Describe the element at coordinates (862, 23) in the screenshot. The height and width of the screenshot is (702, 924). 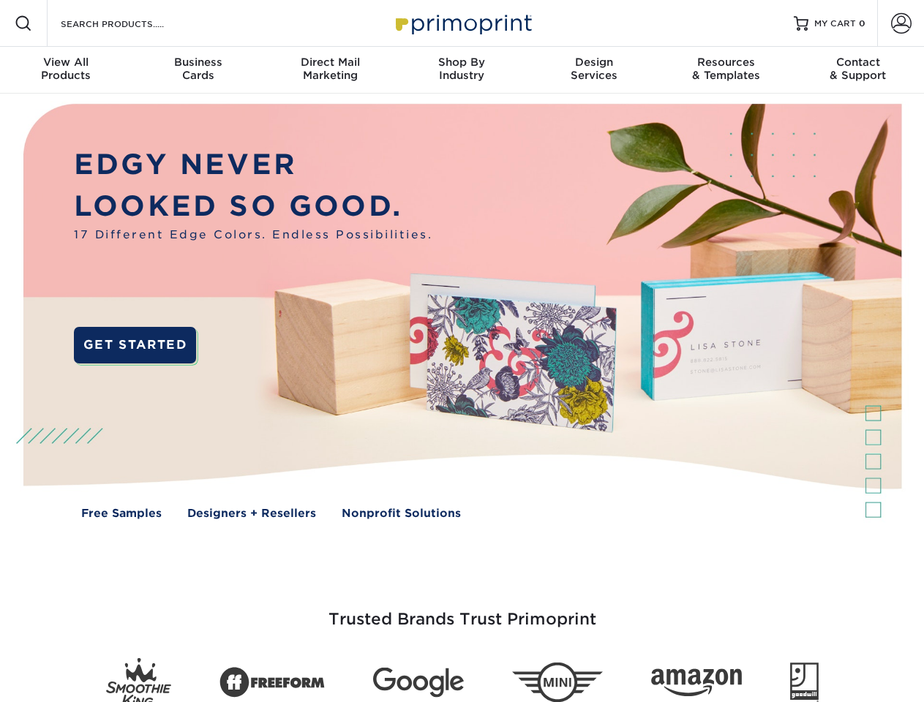
I see `span: 0` at that location.